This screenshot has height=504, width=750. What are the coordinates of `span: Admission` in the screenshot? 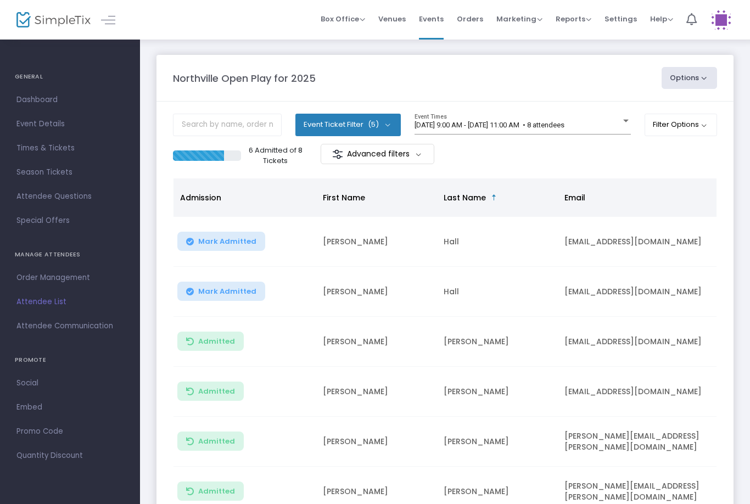 It's located at (201, 198).